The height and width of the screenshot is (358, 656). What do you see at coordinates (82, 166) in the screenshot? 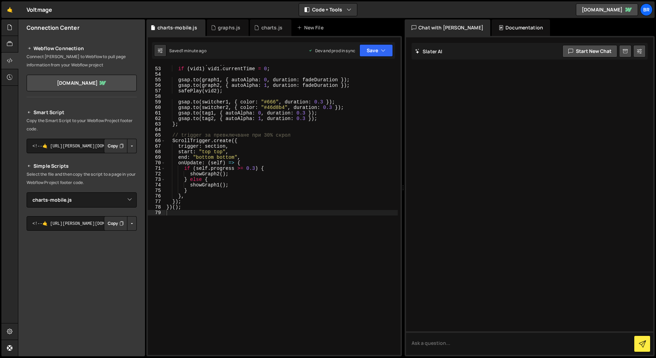
I see `h2: Simple Scripts` at bounding box center [82, 166].